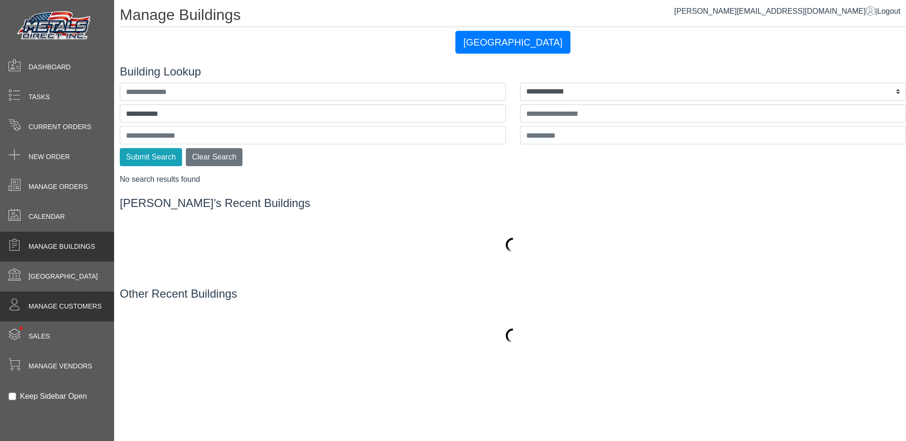  What do you see at coordinates (513, 180) in the screenshot?
I see `div: No search results found` at bounding box center [513, 180].